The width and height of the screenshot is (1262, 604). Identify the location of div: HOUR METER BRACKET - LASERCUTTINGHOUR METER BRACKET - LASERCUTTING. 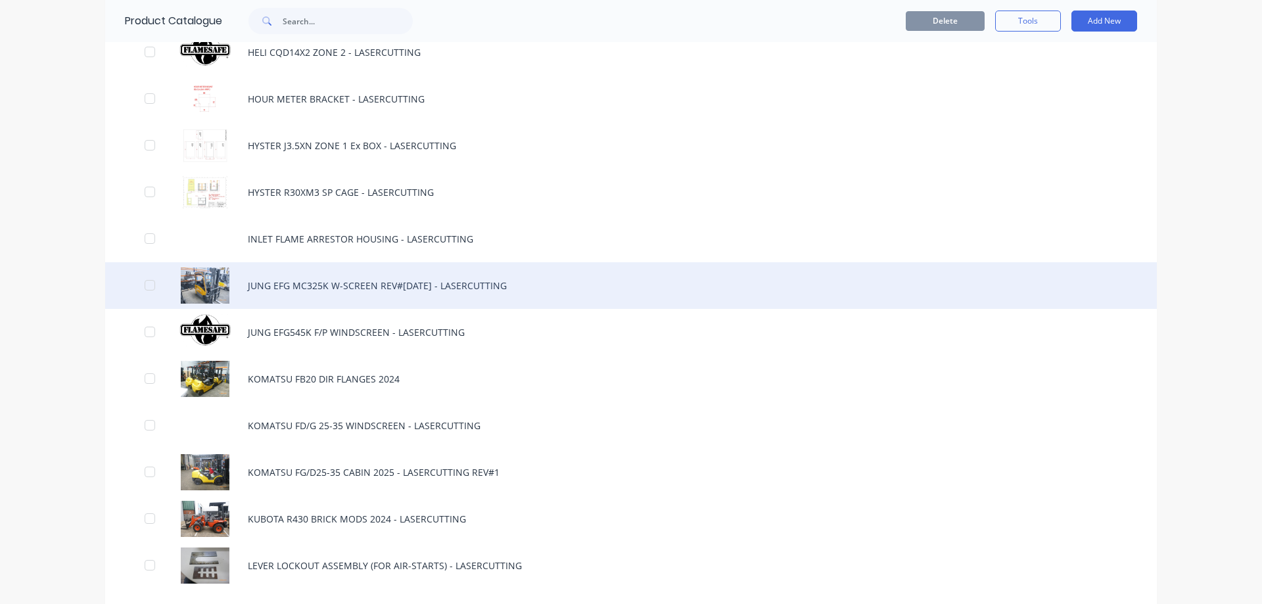
(631, 99).